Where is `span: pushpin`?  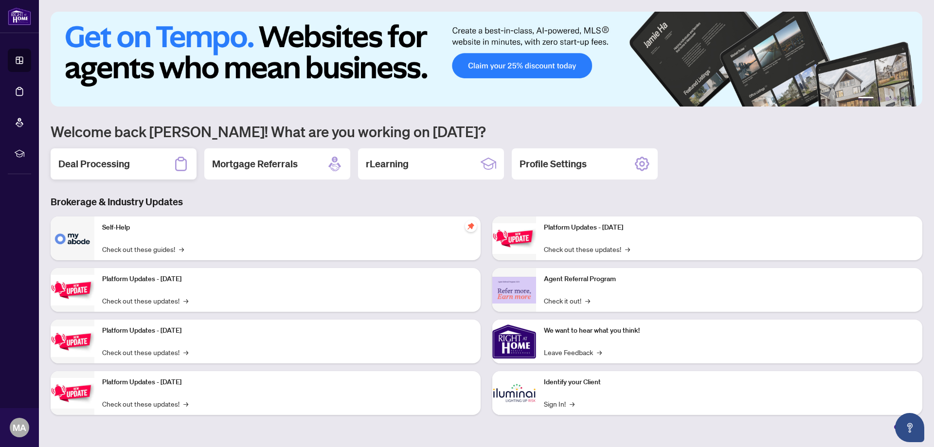
span: pushpin is located at coordinates (471, 226).